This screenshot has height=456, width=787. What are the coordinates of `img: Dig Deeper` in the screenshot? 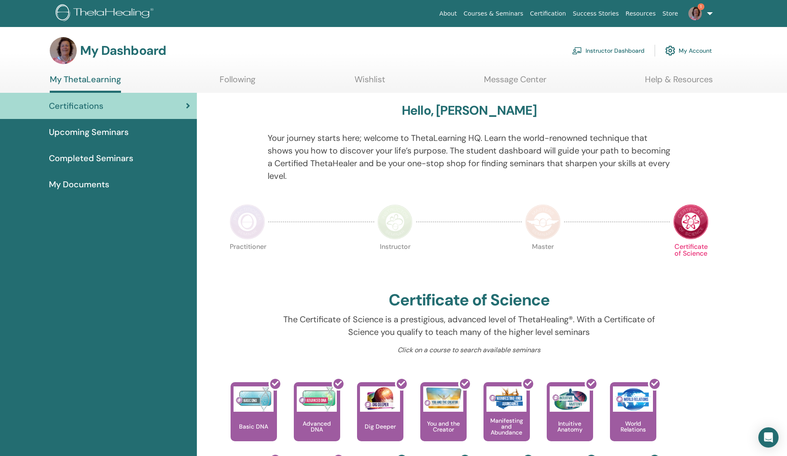 It's located at (380, 399).